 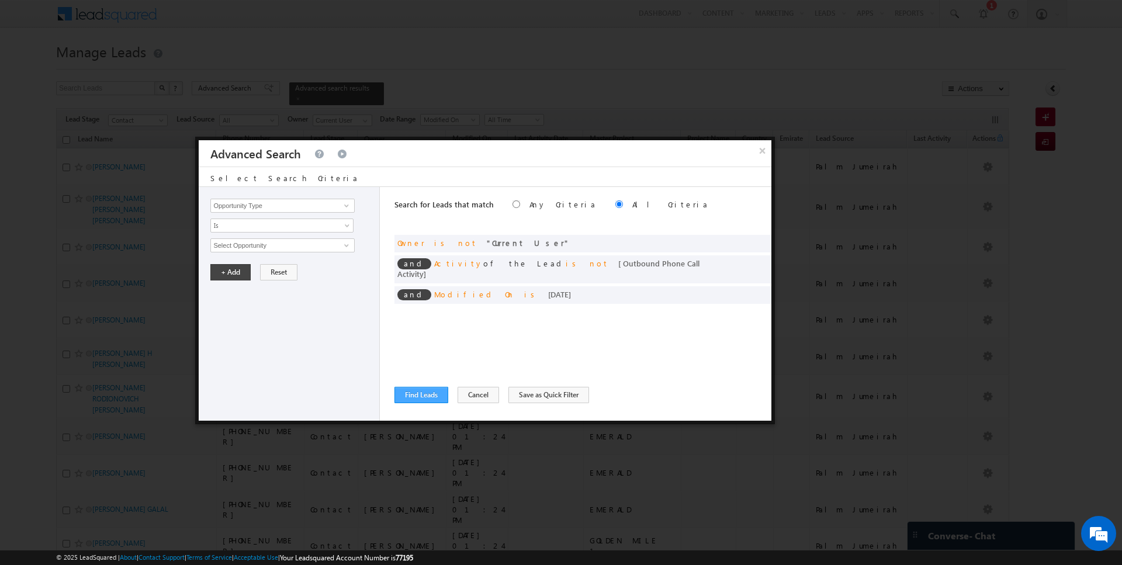 I want to click on span: Activity, so click(x=459, y=263).